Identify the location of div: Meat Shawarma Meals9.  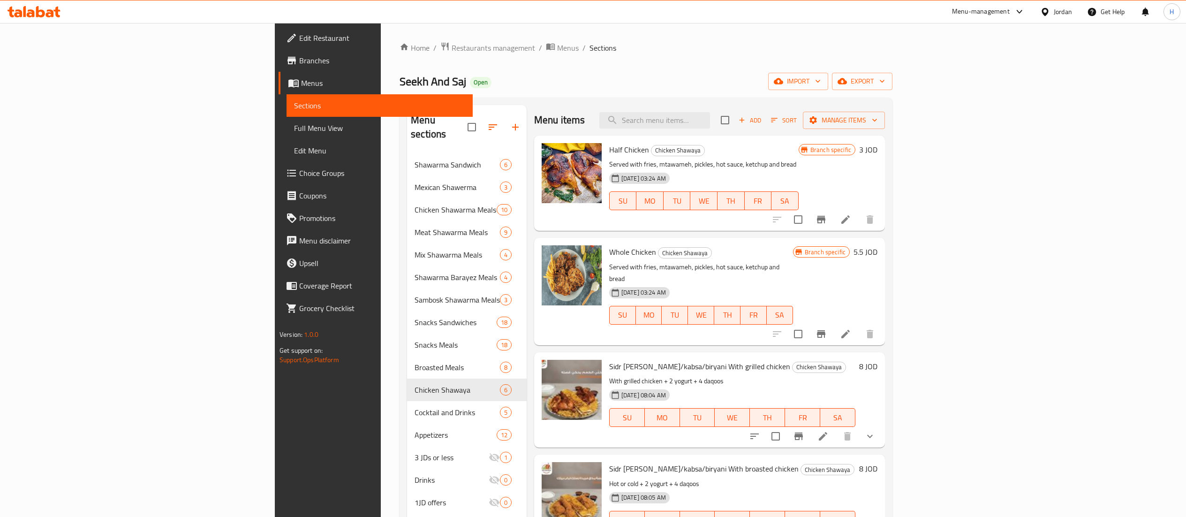
(467, 232).